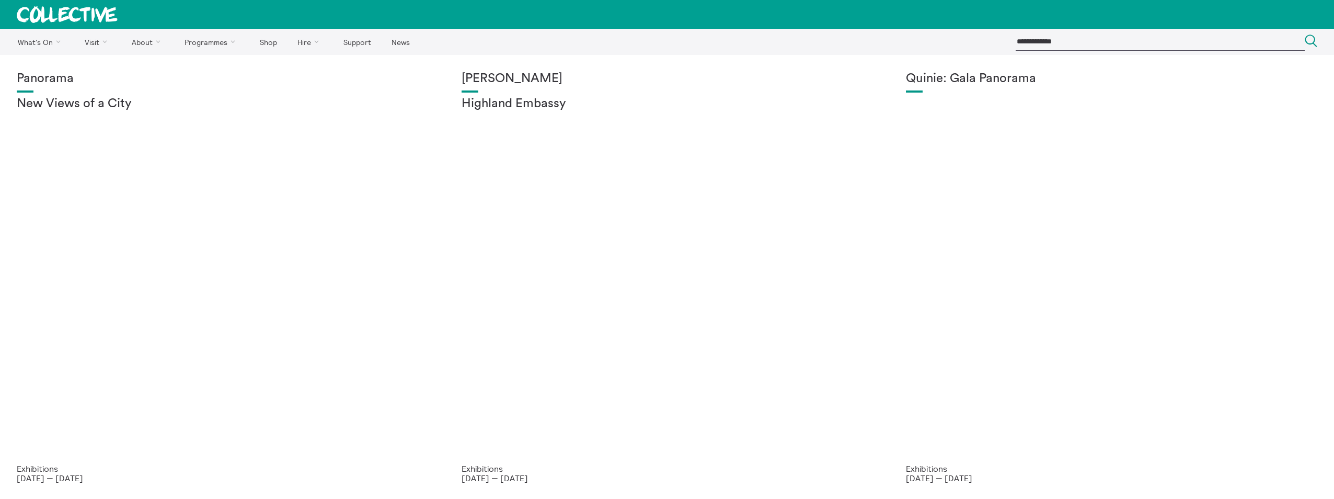  Describe the element at coordinates (222, 104) in the screenshot. I see `h2: New Views of a City` at that location.